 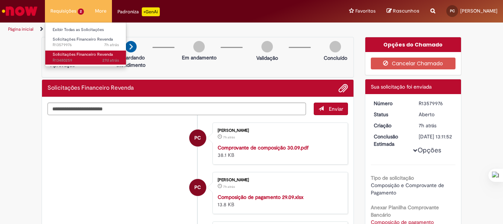 What do you see at coordinates (279, 151) in the screenshot?
I see `div: 38.1 KB` at bounding box center [279, 151].